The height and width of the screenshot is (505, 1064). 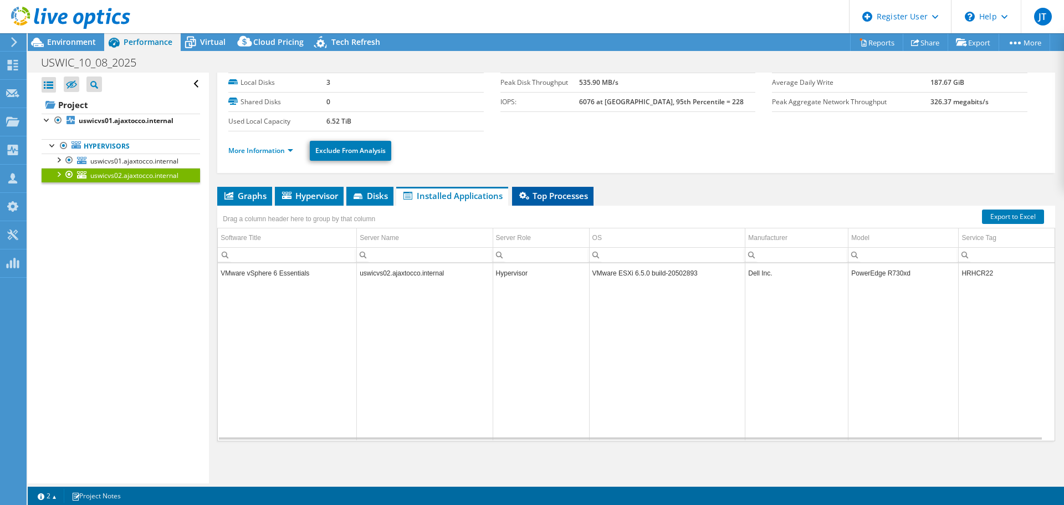 I want to click on b: 3, so click(x=328, y=82).